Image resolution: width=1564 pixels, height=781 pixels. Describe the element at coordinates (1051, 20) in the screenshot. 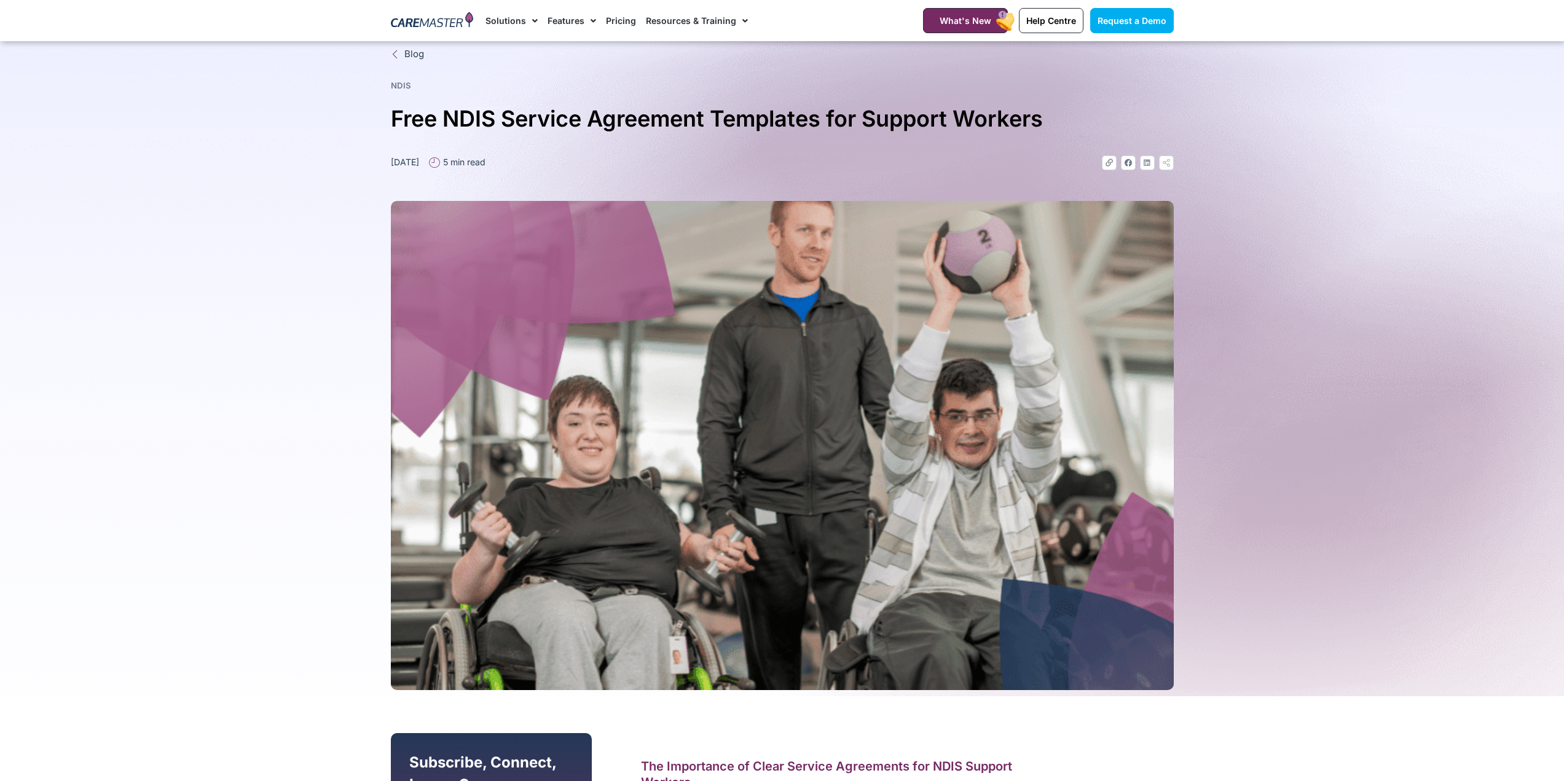

I see `a: Help Centre` at that location.